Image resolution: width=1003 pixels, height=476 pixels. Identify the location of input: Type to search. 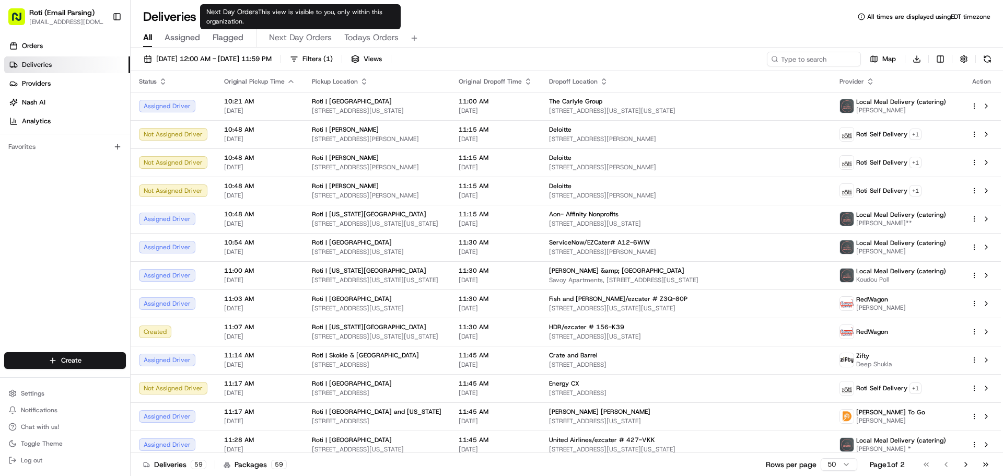
(814, 59).